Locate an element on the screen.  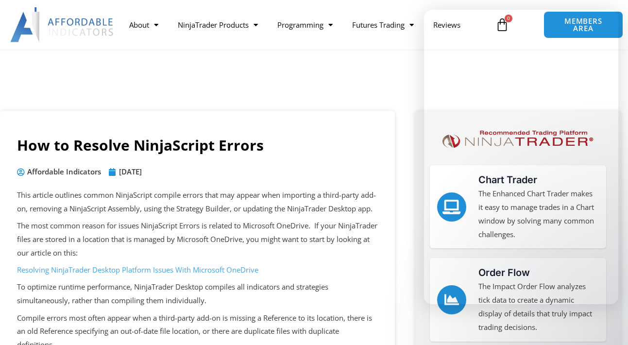
a: Resolving NinjaTrader Desktop Platform Issues With Microsoft OneDrive is located at coordinates (137, 269).